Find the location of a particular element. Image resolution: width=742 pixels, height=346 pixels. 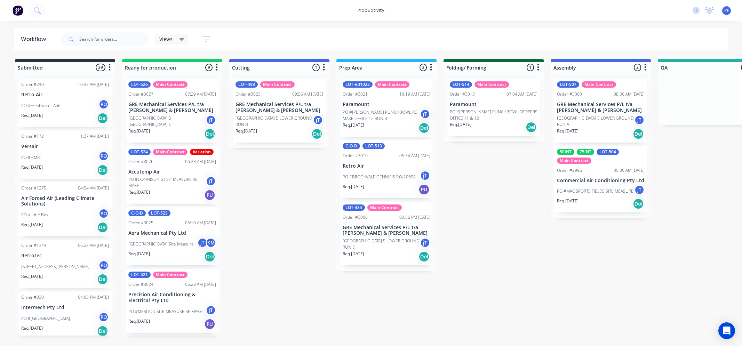

p: PO #HMRI is located at coordinates (31, 158).